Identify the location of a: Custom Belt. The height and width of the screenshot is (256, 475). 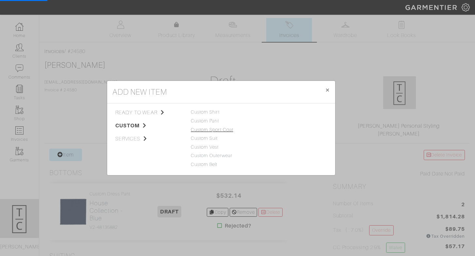
(204, 164).